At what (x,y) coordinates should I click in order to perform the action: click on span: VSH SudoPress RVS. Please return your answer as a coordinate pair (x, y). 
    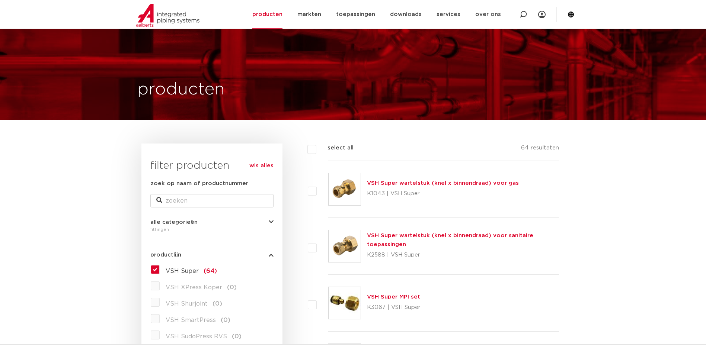
    Looking at the image, I should click on (196, 337).